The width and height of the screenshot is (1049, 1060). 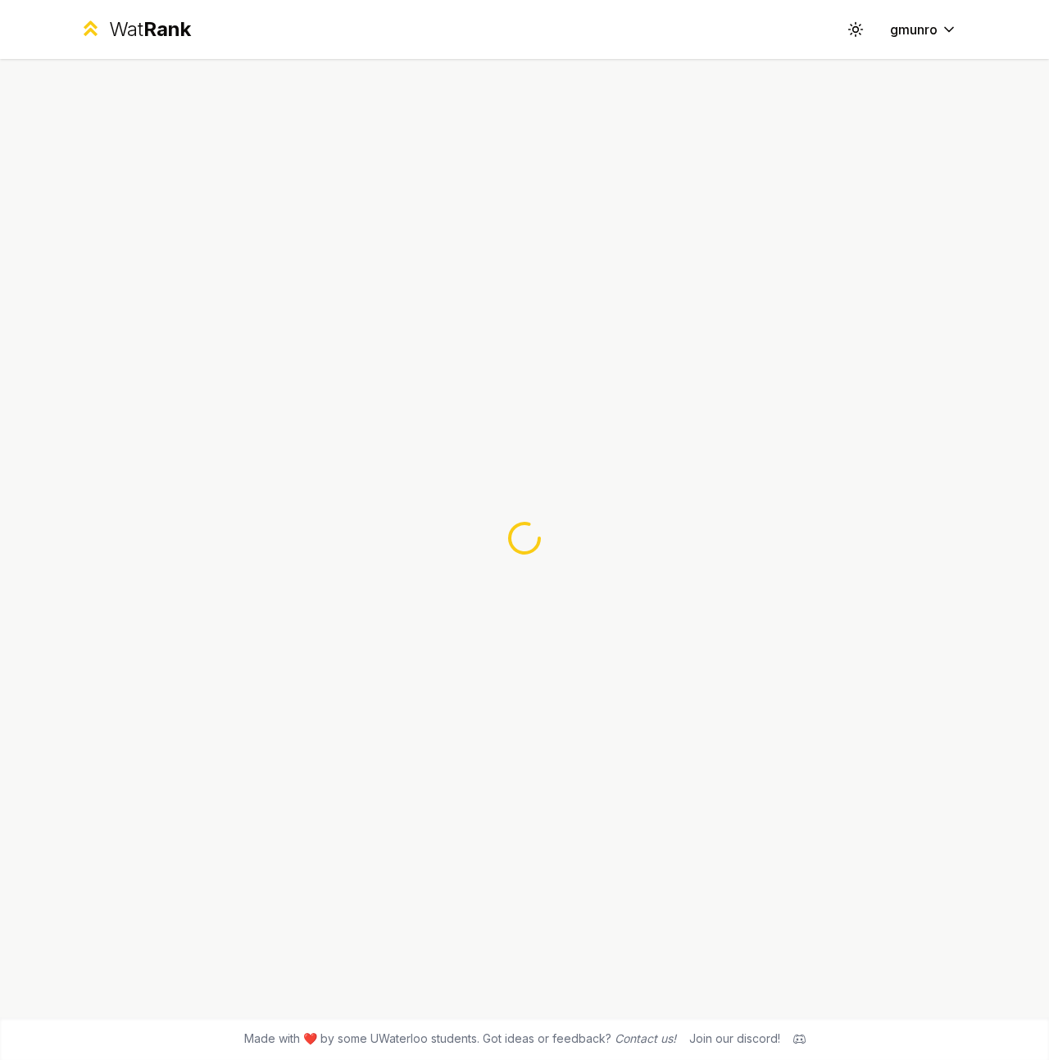 I want to click on span: gmunro, so click(x=913, y=29).